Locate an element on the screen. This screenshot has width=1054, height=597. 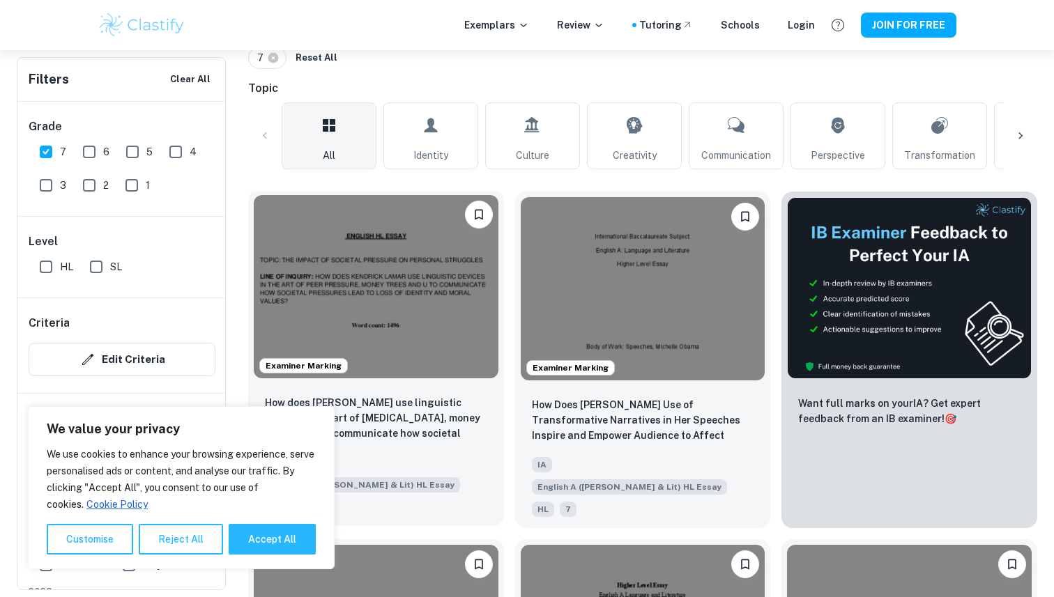
a: Clastify logo is located at coordinates (141, 25).